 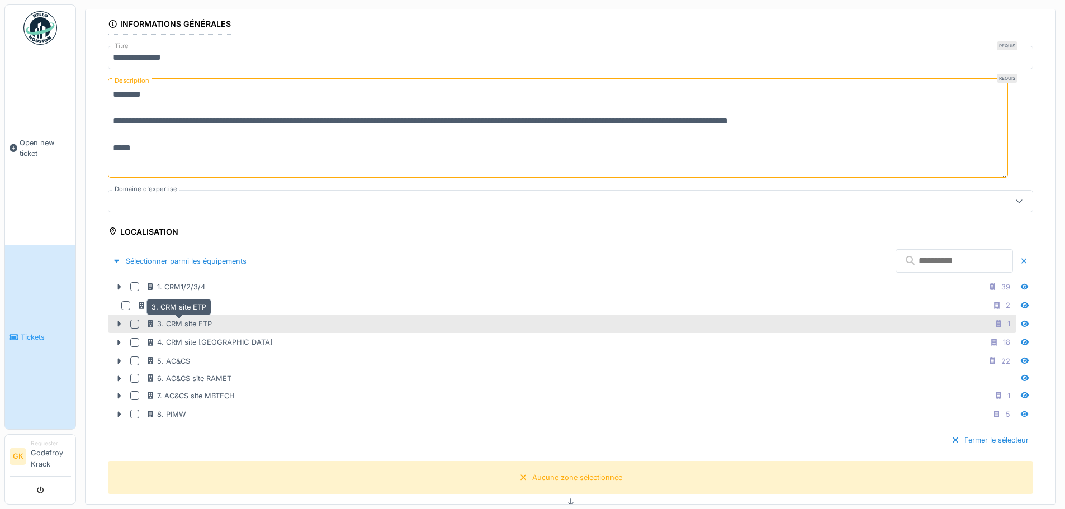 What do you see at coordinates (168, 361) in the screenshot?
I see `div: 5. AC&CS` at bounding box center [168, 361].